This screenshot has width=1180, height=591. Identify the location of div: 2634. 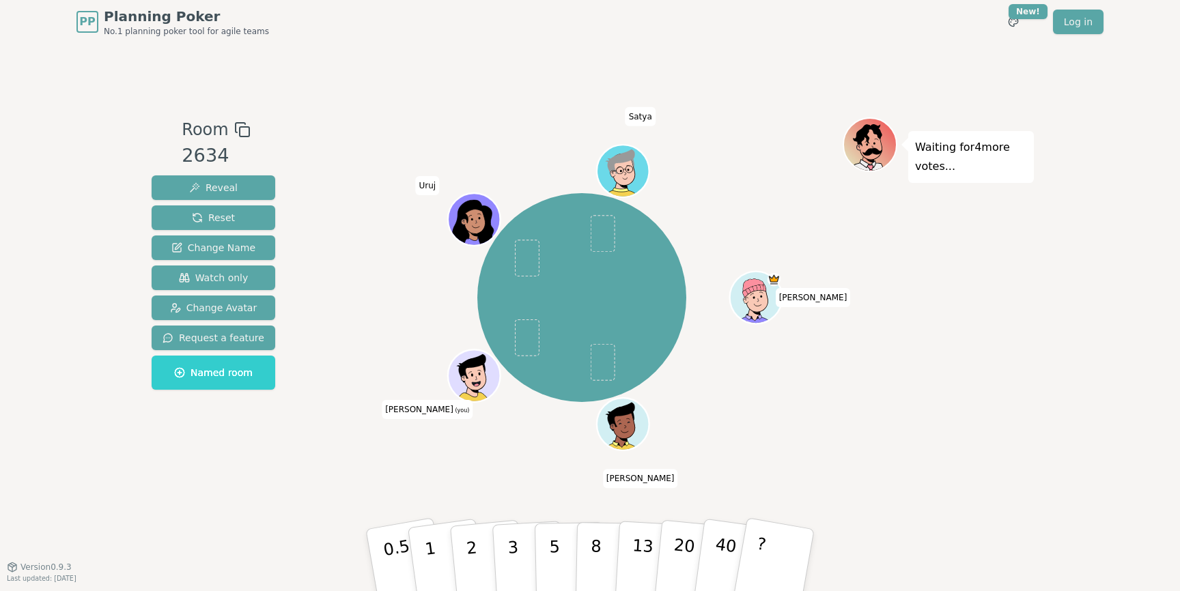
(216, 156).